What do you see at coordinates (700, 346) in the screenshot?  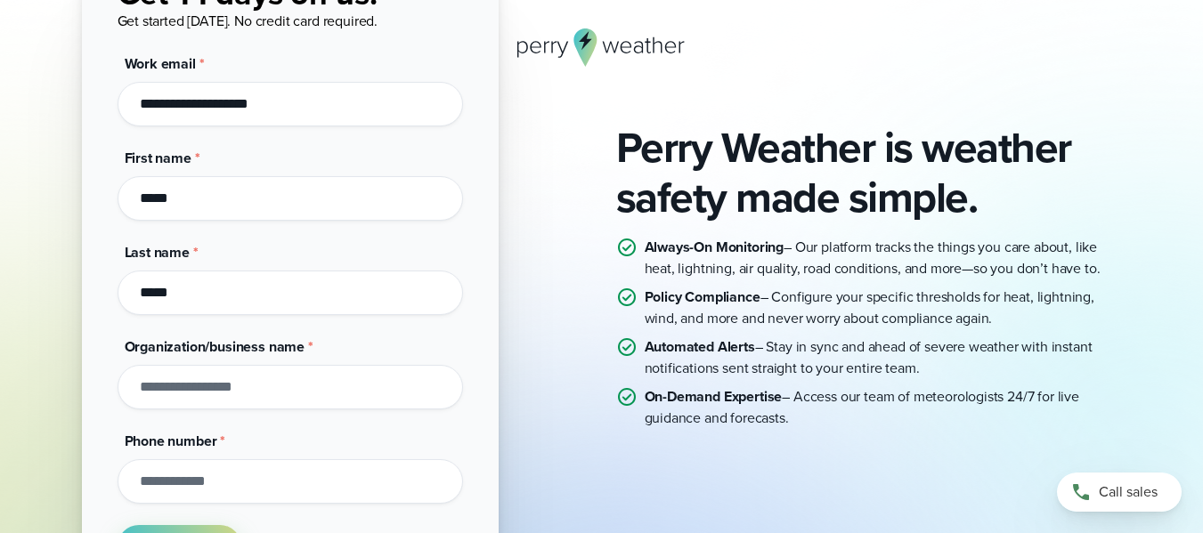 I see `strong: Automated Alerts` at bounding box center [700, 346].